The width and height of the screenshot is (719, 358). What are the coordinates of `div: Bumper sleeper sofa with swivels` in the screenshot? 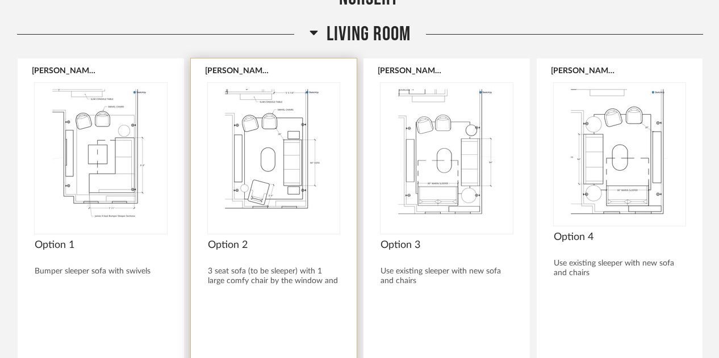 It's located at (101, 271).